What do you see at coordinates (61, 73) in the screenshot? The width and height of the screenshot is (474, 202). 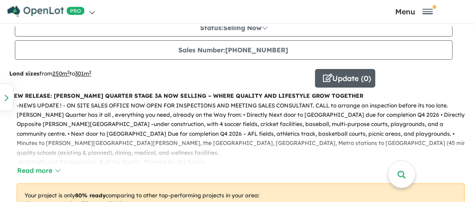 I see `u: 250 m` at bounding box center [61, 73].